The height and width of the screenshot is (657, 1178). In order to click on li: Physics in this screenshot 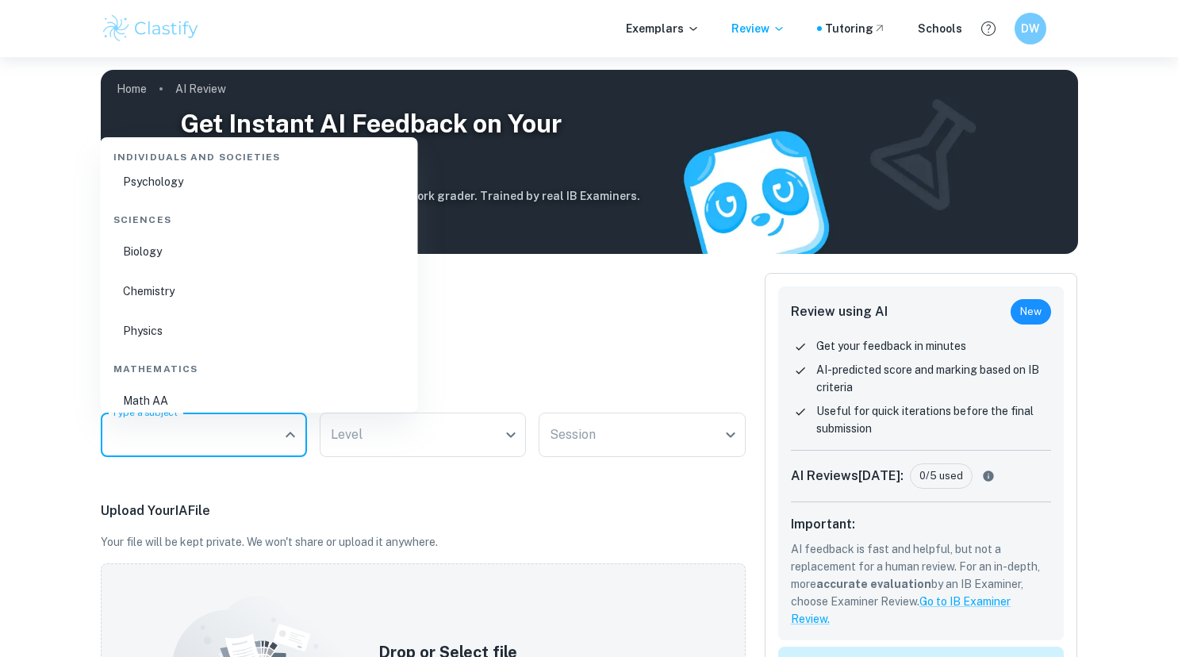, I will do `click(260, 331)`.